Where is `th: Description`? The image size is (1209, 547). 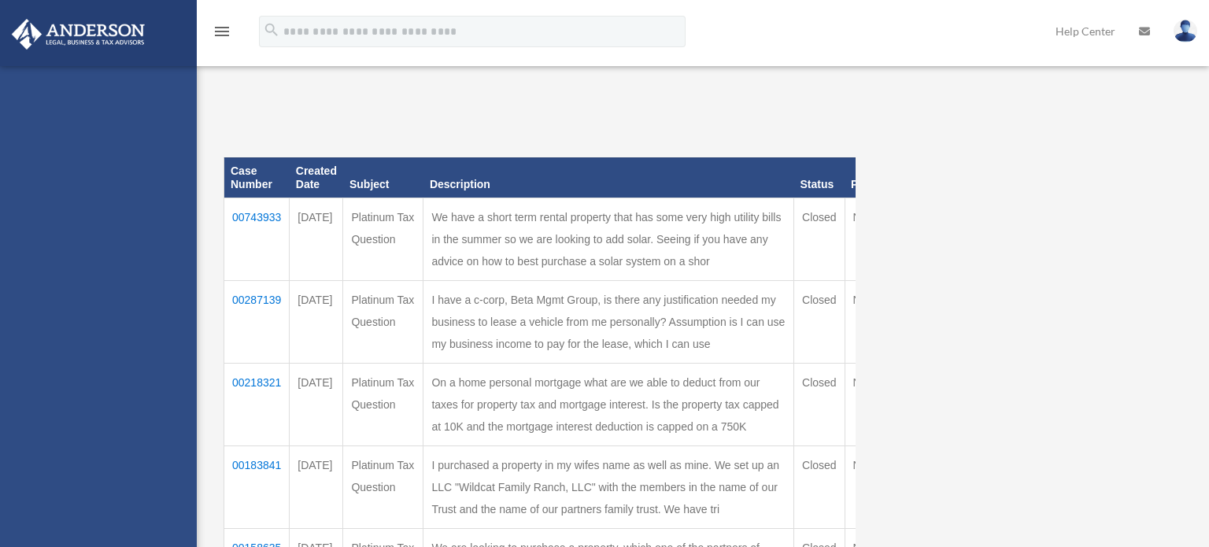
th: Description is located at coordinates (609, 177).